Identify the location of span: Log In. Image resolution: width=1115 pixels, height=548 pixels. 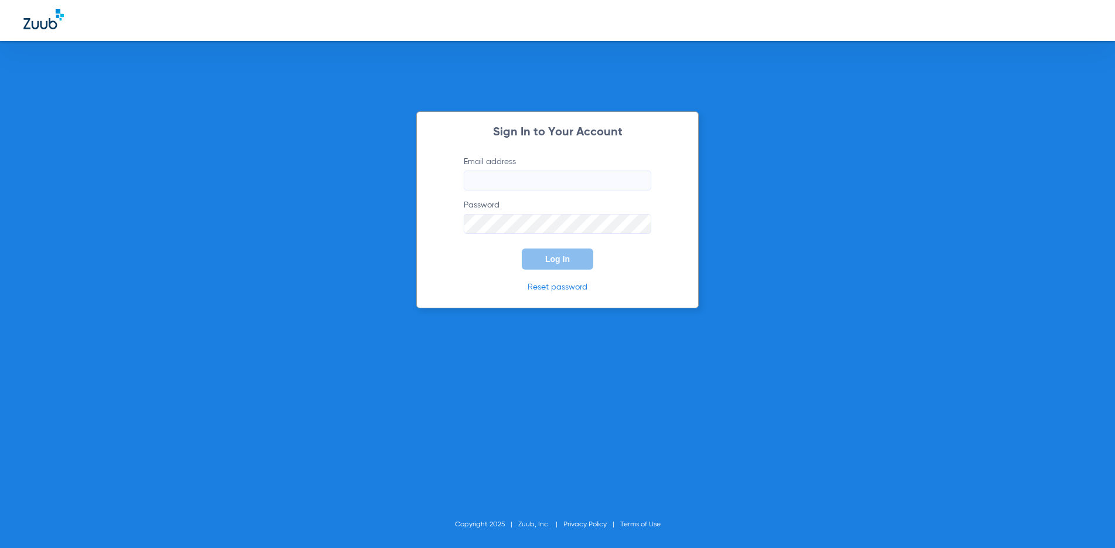
(558, 259).